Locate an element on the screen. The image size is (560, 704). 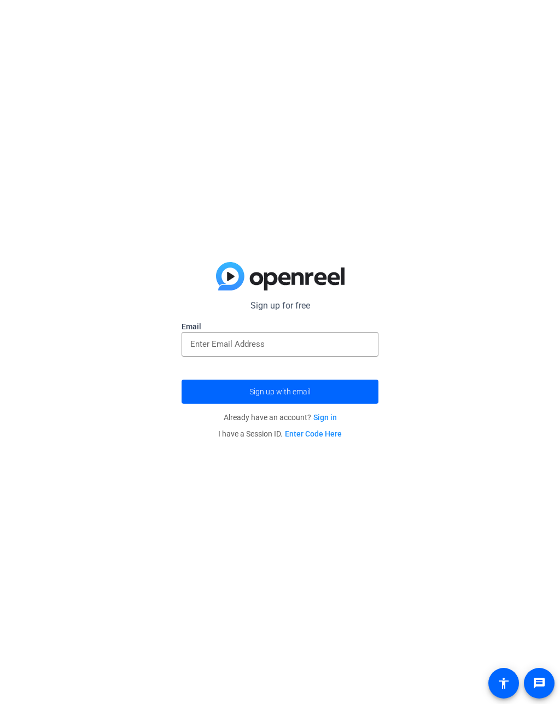
a: Enter Code Here is located at coordinates (314, 434).